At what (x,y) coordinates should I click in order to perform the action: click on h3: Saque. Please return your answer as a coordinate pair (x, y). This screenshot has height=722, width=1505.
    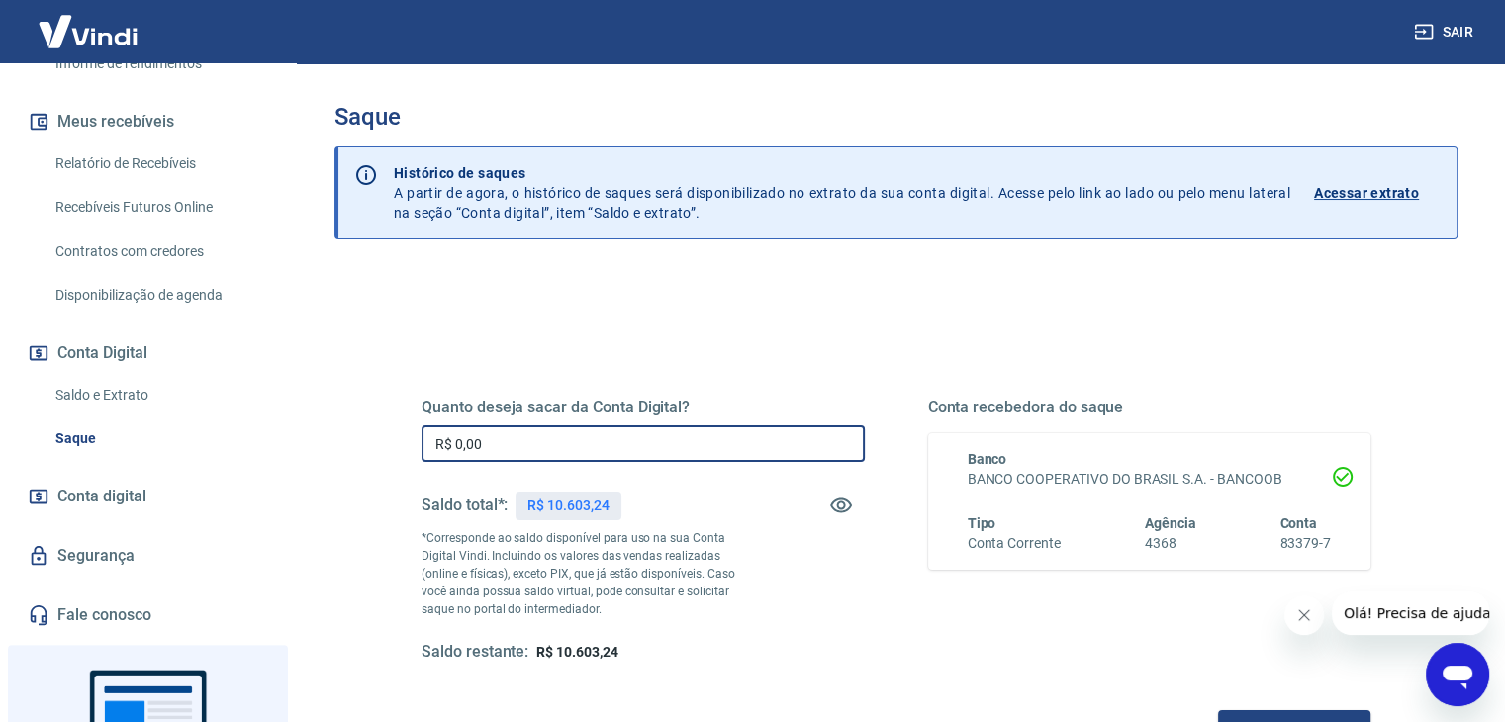
    Looking at the image, I should click on (895, 117).